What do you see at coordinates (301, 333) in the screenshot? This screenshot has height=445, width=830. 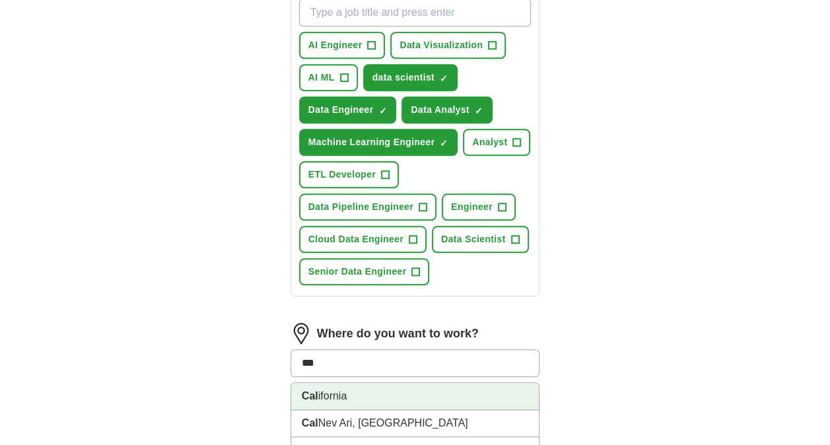 I see `img: location.png` at bounding box center [301, 333].